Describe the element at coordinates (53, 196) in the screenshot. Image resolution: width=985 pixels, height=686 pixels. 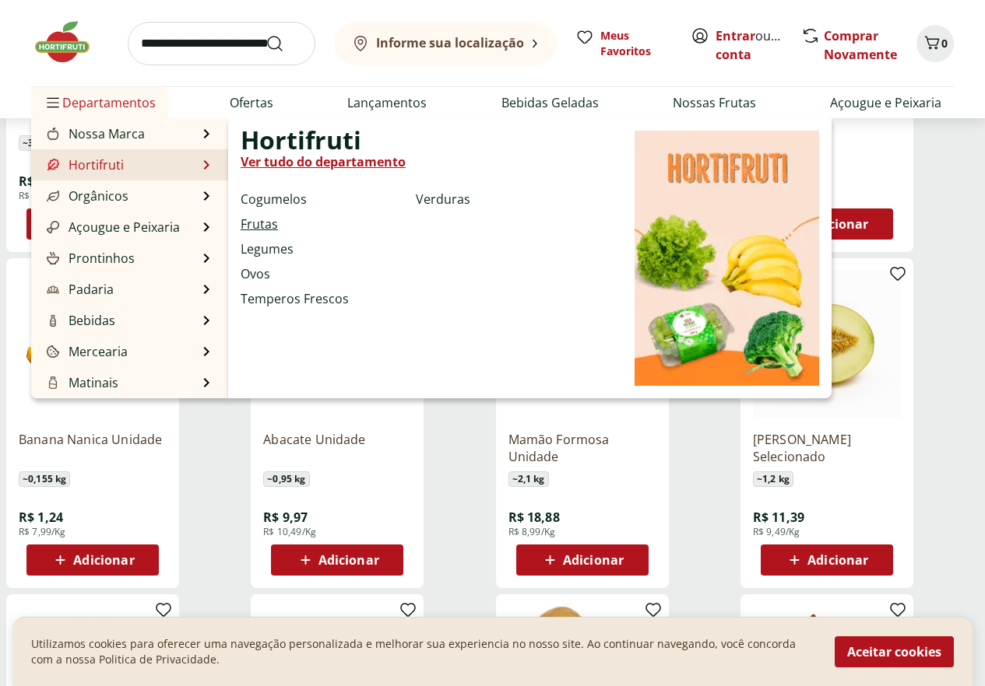
I see `img: Orgânicos` at that location.